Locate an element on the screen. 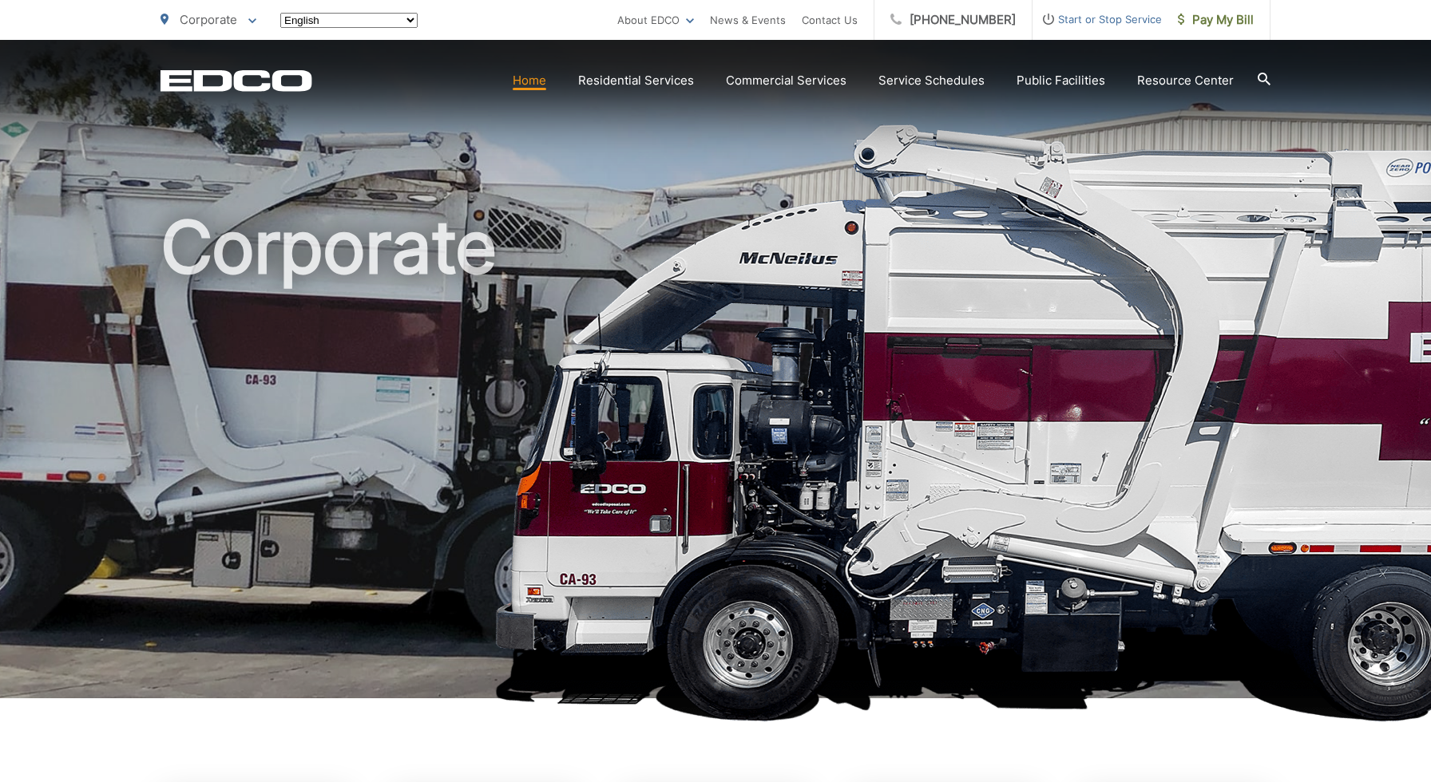  a: Home is located at coordinates (529, 81).